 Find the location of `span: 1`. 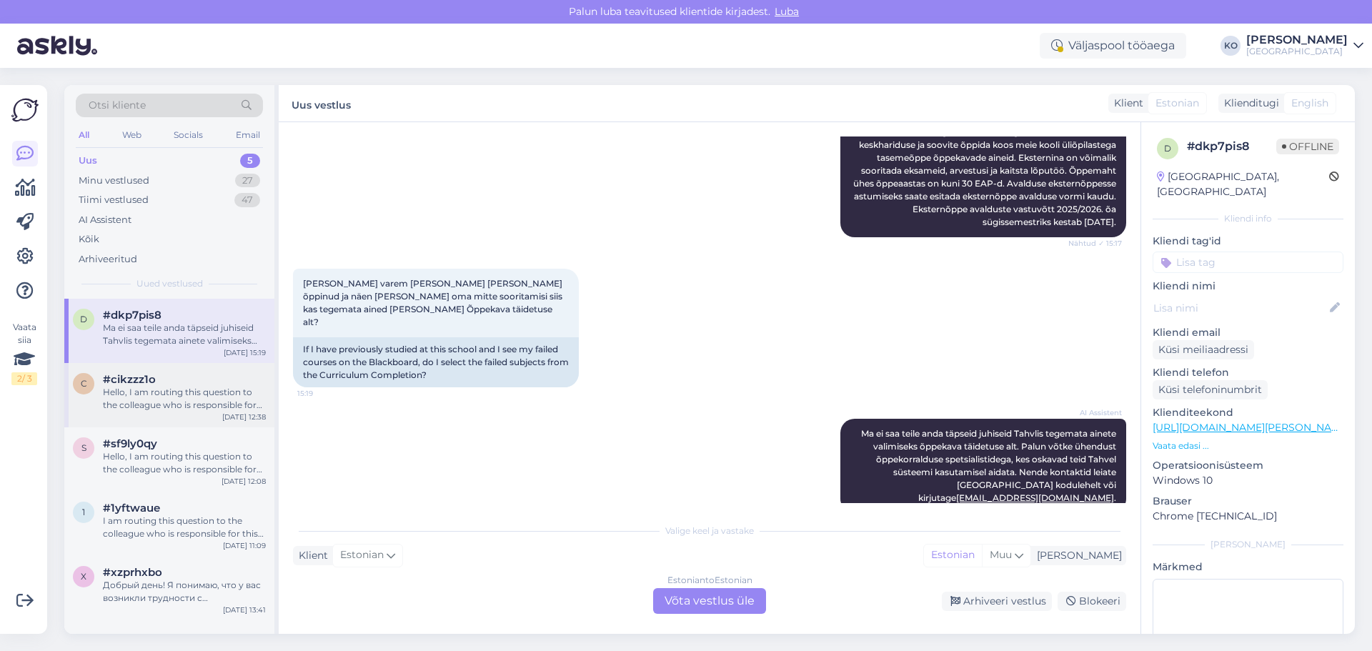

span: 1 is located at coordinates (84, 512).